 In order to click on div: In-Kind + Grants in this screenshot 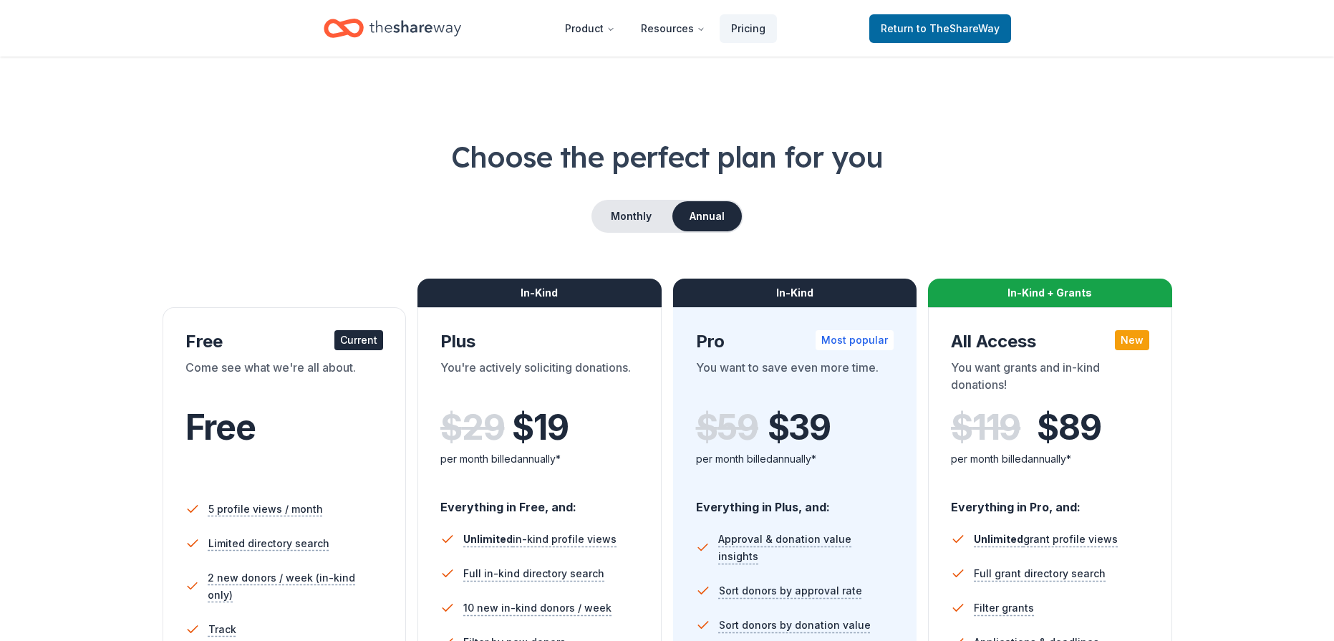, I will do `click(1050, 293)`.